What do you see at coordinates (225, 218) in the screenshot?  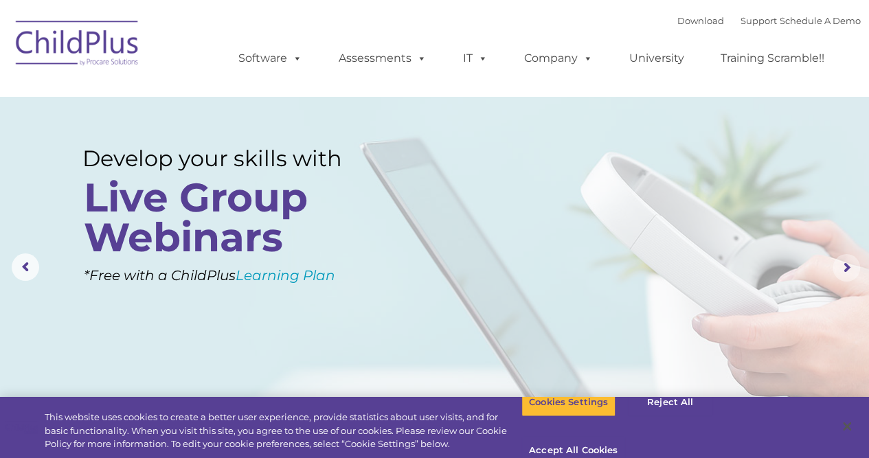 I see `rs-layer: Live Group Webinars` at bounding box center [225, 218].